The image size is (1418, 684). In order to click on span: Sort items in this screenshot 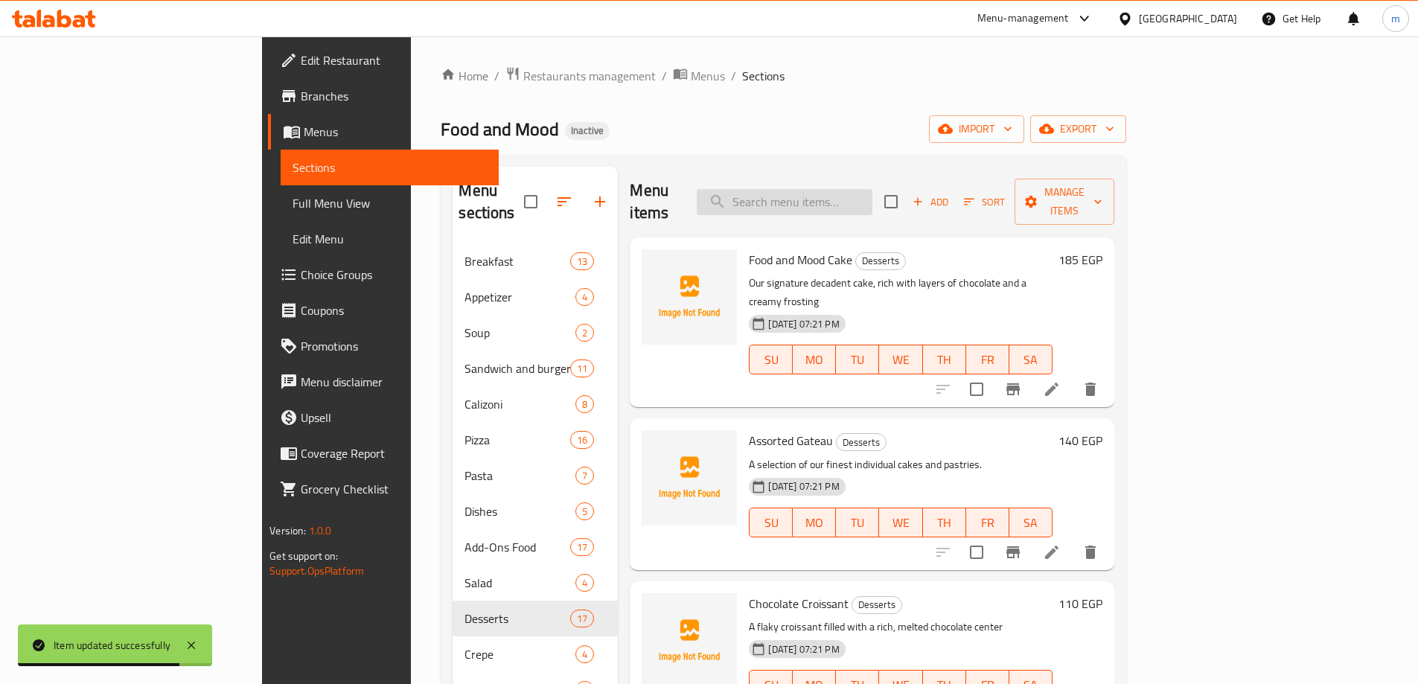, I will do `click(984, 202)`.